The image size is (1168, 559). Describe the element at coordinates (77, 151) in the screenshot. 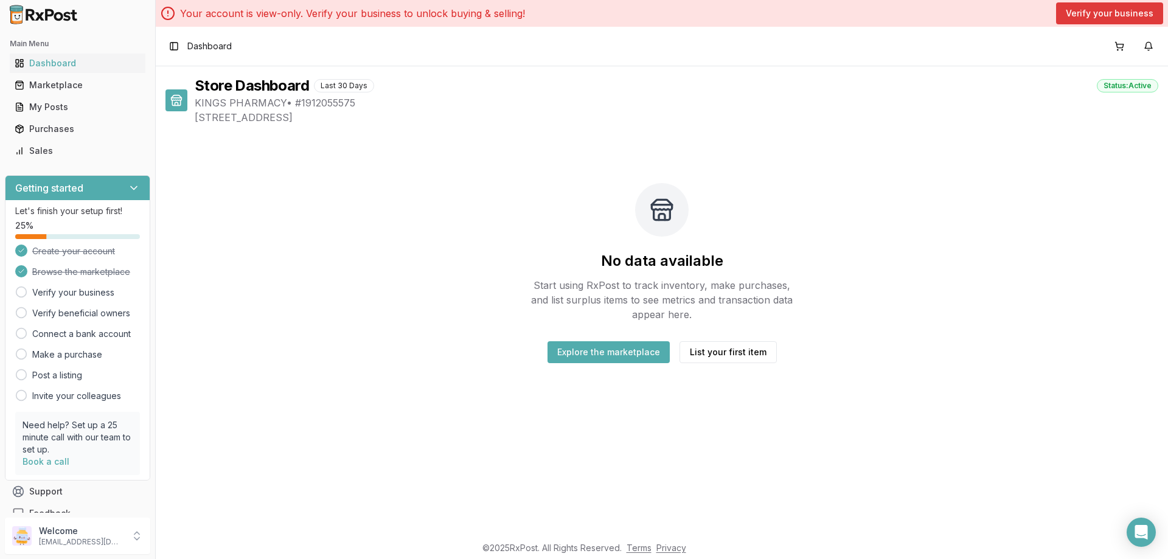

I see `div: Sales` at that location.